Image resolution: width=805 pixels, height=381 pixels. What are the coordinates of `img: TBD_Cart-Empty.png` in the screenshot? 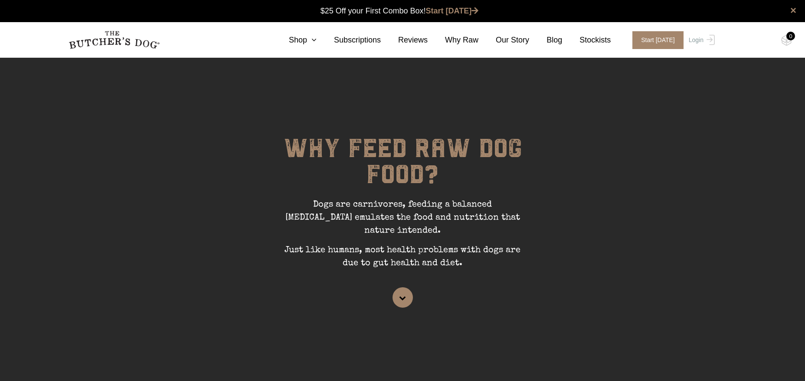 It's located at (787, 40).